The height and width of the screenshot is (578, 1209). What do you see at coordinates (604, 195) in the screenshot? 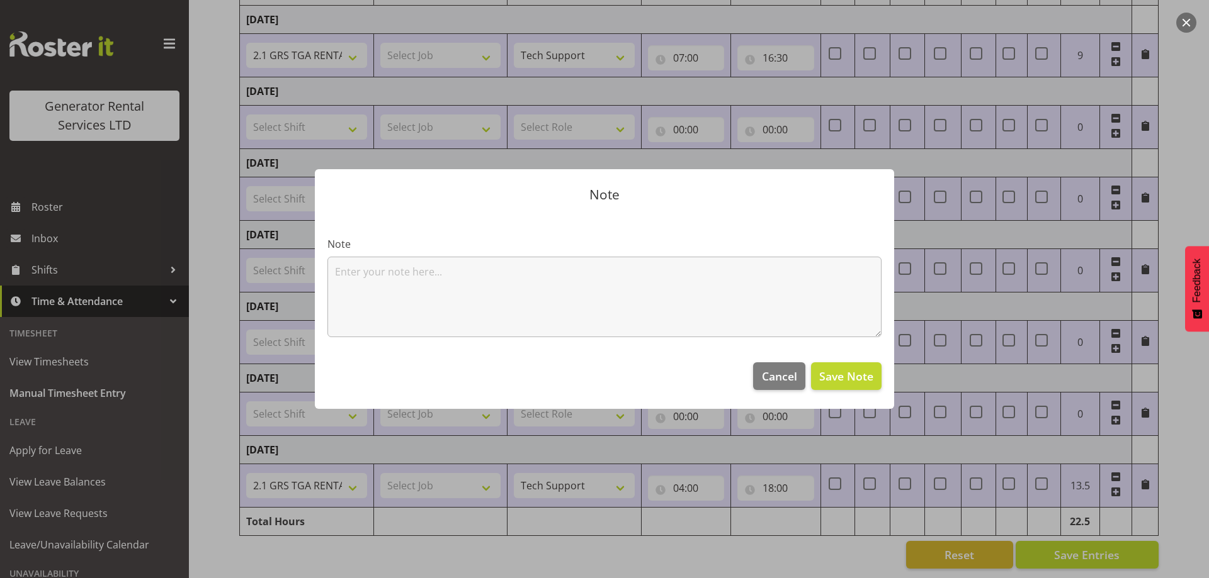
I see `p: Note` at bounding box center [604, 195].